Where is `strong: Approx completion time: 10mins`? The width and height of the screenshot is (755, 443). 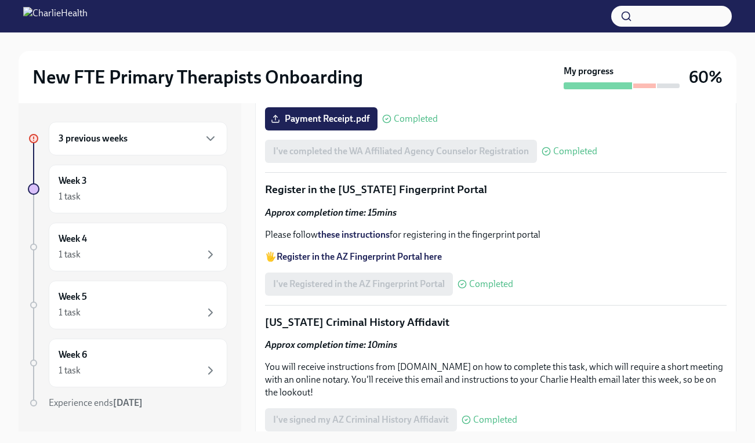 strong: Approx completion time: 10mins is located at coordinates (331, 344).